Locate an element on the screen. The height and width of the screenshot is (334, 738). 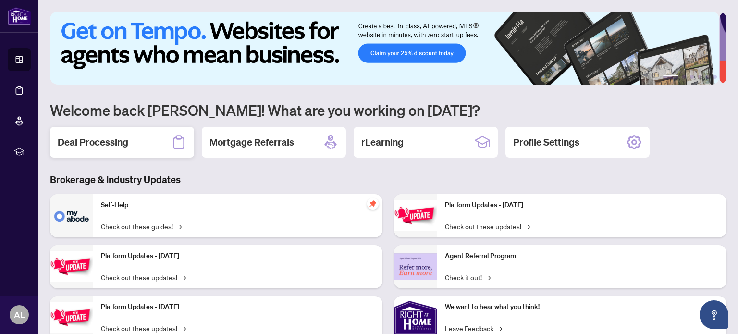
button: 1 is located at coordinates (671, 77).